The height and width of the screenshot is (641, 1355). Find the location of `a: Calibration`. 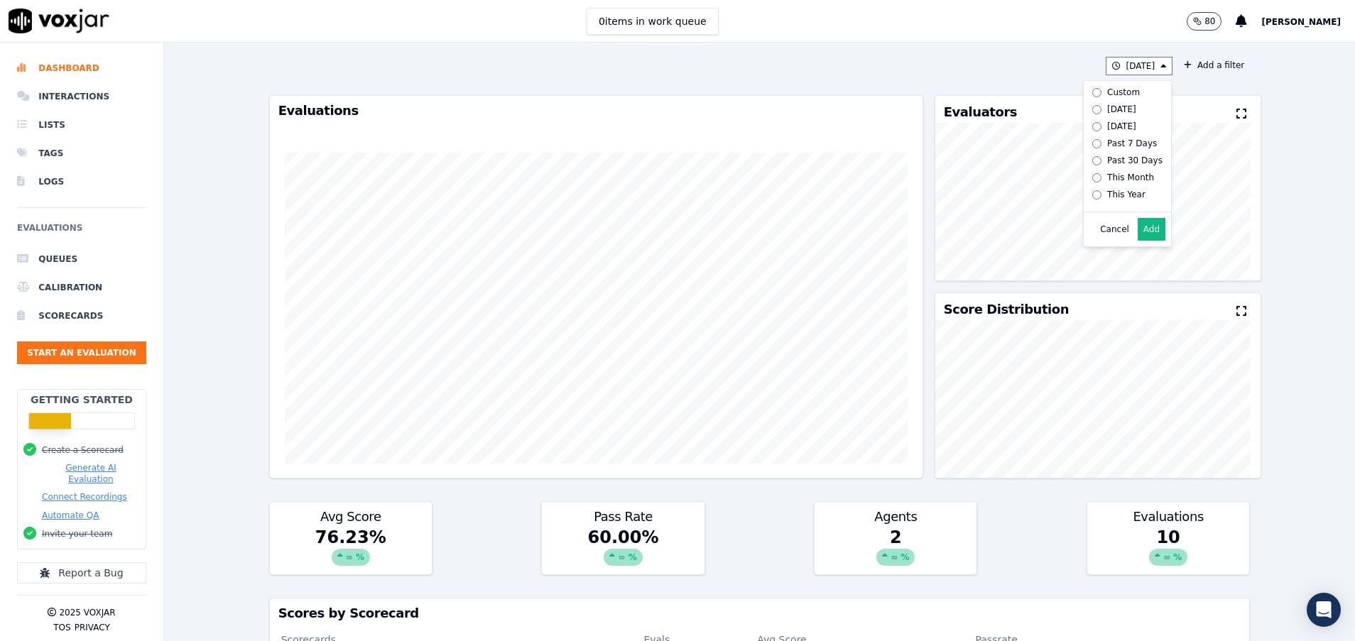

a: Calibration is located at coordinates (82, 288).